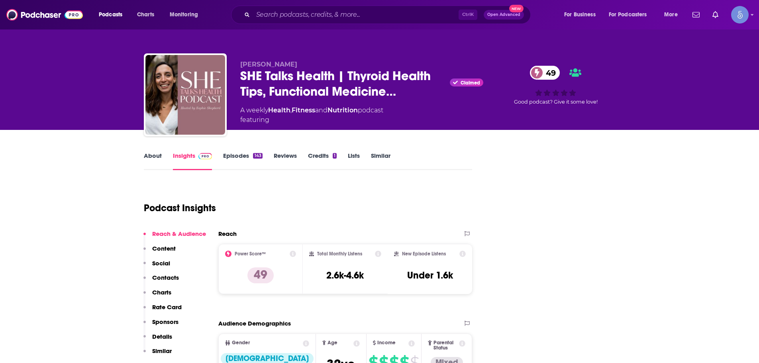 The height and width of the screenshot is (363, 759). What do you see at coordinates (180, 208) in the screenshot?
I see `h1: Podcast Insights` at bounding box center [180, 208].